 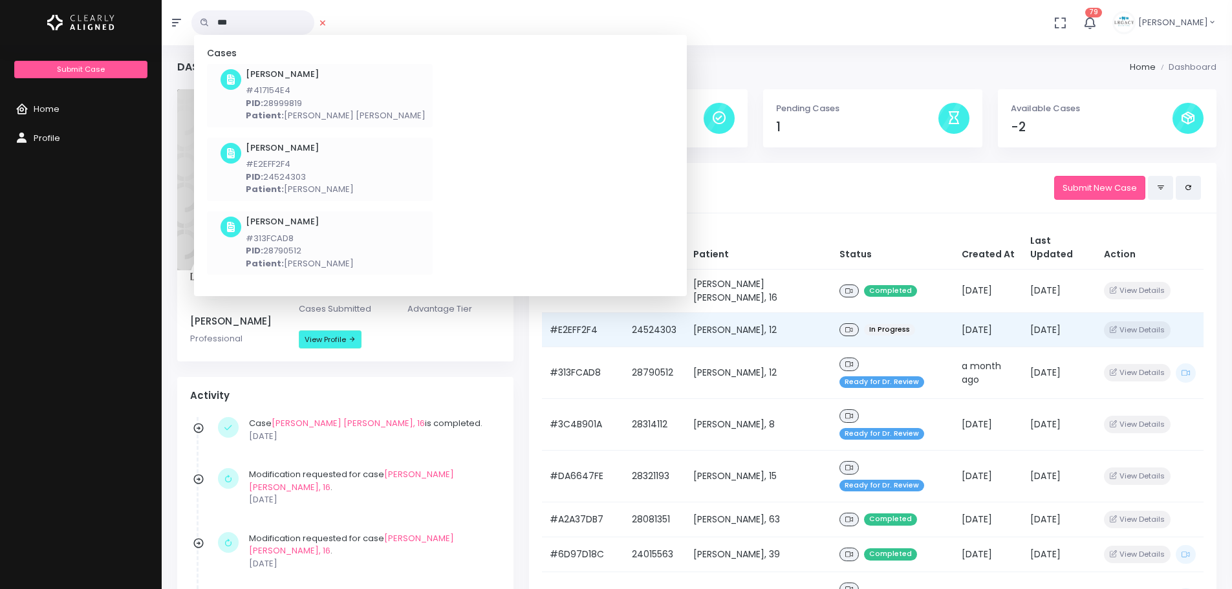 I want to click on div: scrollable content, so click(x=440, y=166).